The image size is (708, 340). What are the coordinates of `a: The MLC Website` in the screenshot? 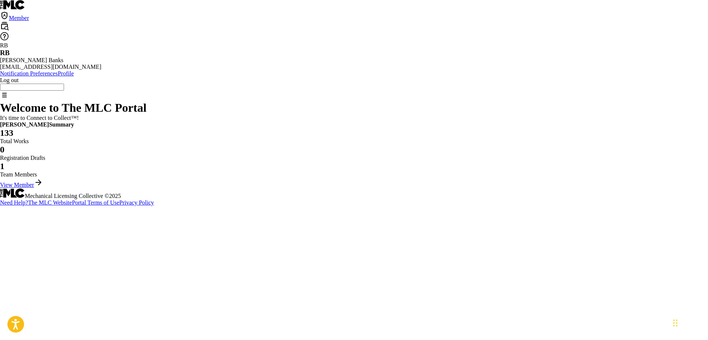 It's located at (50, 203).